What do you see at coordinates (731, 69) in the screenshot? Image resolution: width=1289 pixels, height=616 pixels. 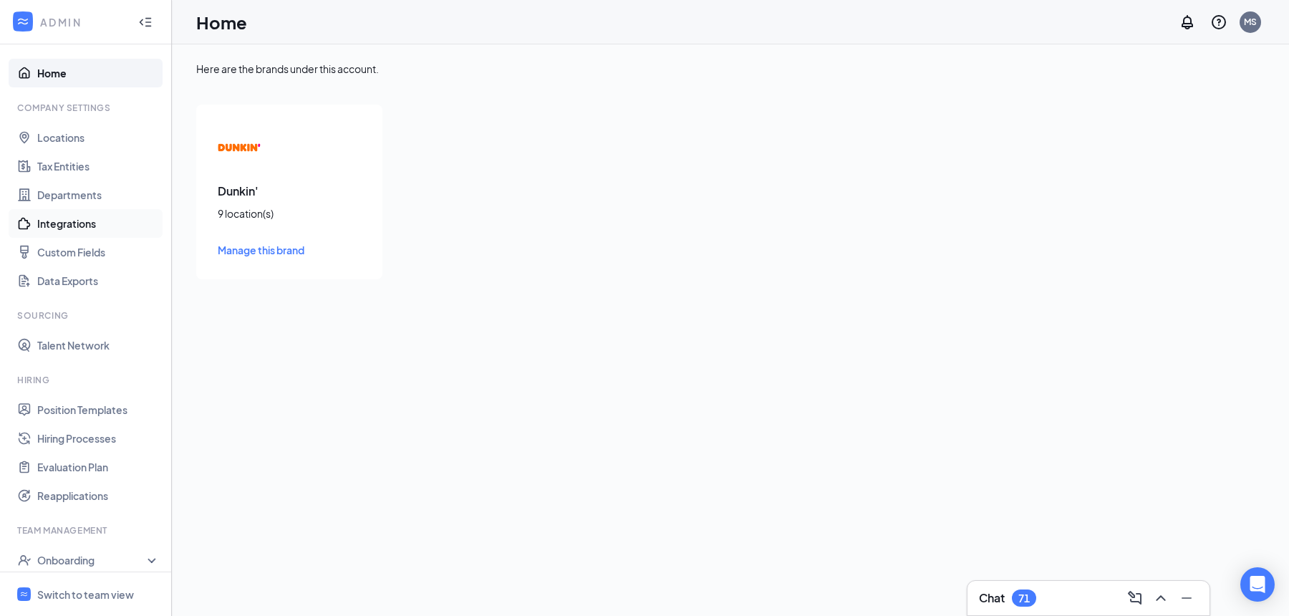 I see `div: Here are the brands under this account.` at bounding box center [731, 69].